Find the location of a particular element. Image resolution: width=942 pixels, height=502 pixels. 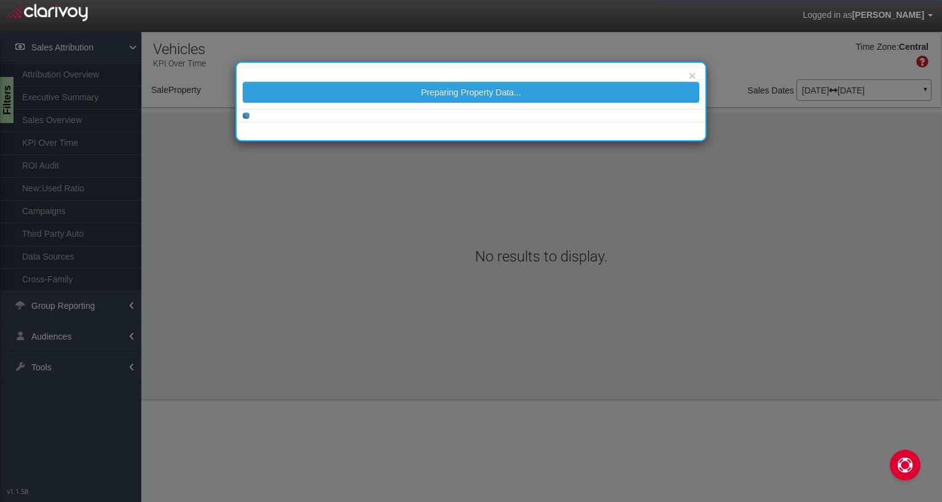

button: Preparing Property Data... is located at coordinates (471, 92).